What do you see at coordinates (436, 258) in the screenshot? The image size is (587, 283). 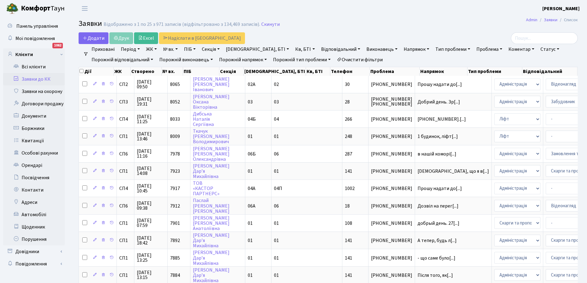 I see `span: - що саме було[...]` at bounding box center [436, 258].